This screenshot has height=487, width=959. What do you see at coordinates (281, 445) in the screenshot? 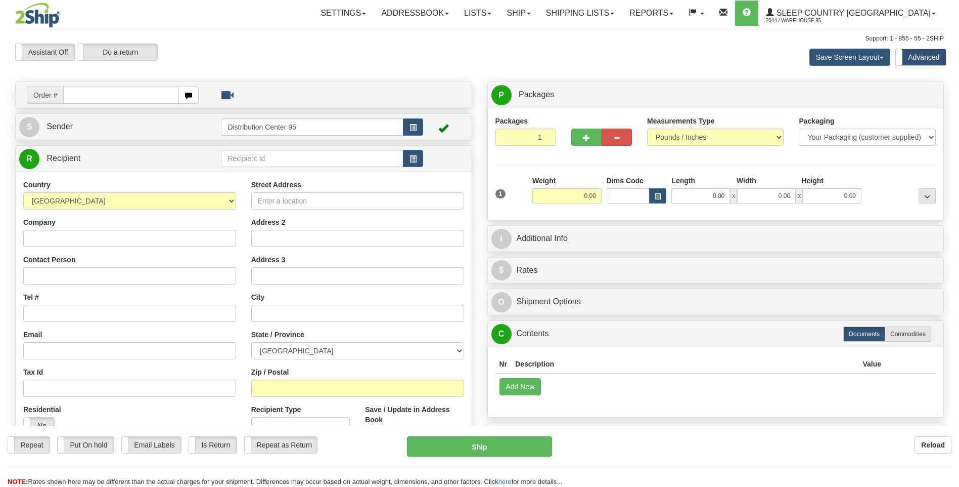
I see `label: Repeat as Return` at bounding box center [281, 445].